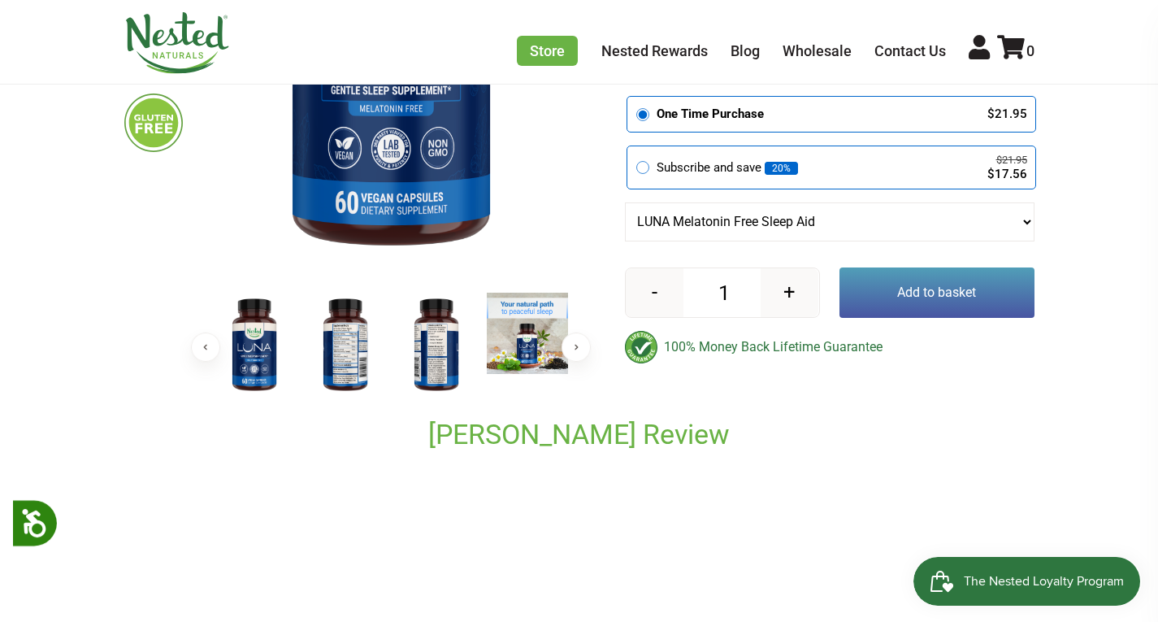 This screenshot has height=622, width=1158. Describe the element at coordinates (910, 50) in the screenshot. I see `a: Contact Us` at that location.